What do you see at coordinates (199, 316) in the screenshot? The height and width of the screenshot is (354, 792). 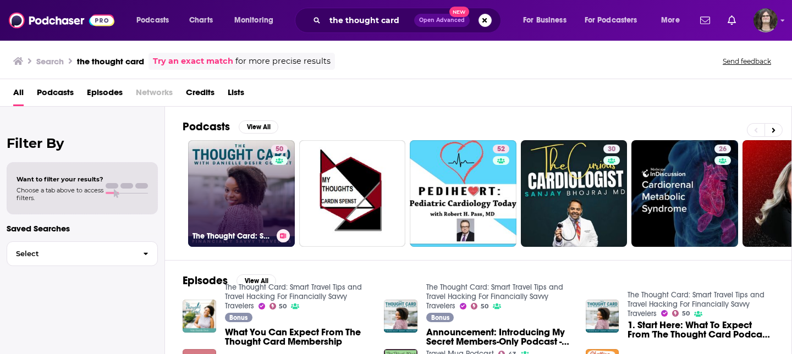 I see `img: What You Can Expect From The Thought Card Membership` at bounding box center [199, 316].